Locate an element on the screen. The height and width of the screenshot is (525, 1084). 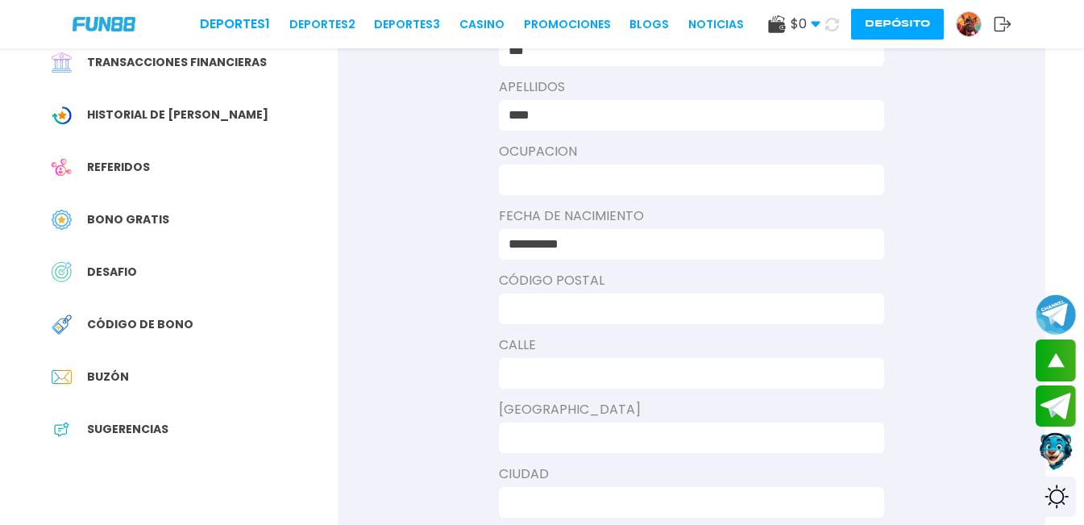
button: scroll up is located at coordinates (1056, 360).